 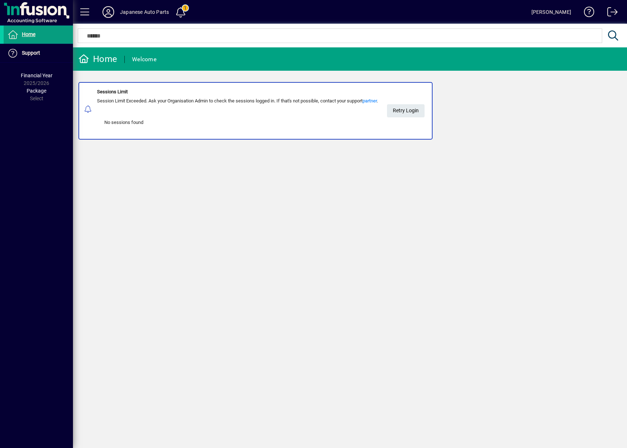 I want to click on span: Home, so click(x=28, y=34).